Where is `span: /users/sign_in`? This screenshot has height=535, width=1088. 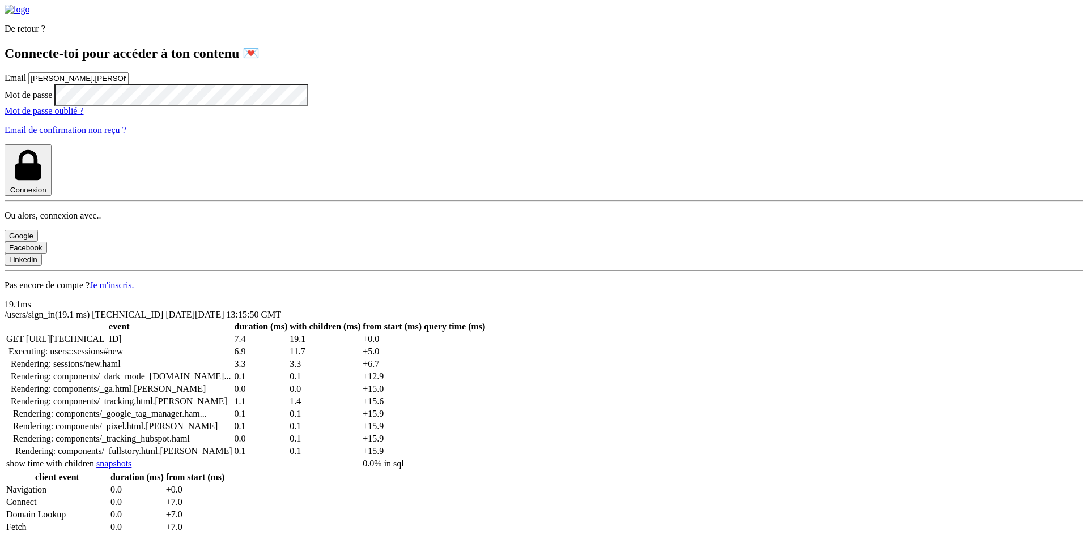 span: /users/sign_in is located at coordinates (48, 314).